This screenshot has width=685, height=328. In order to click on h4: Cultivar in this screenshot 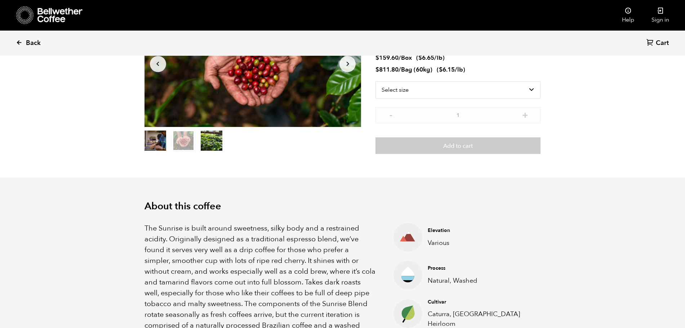, I will do `click(478, 303)`.